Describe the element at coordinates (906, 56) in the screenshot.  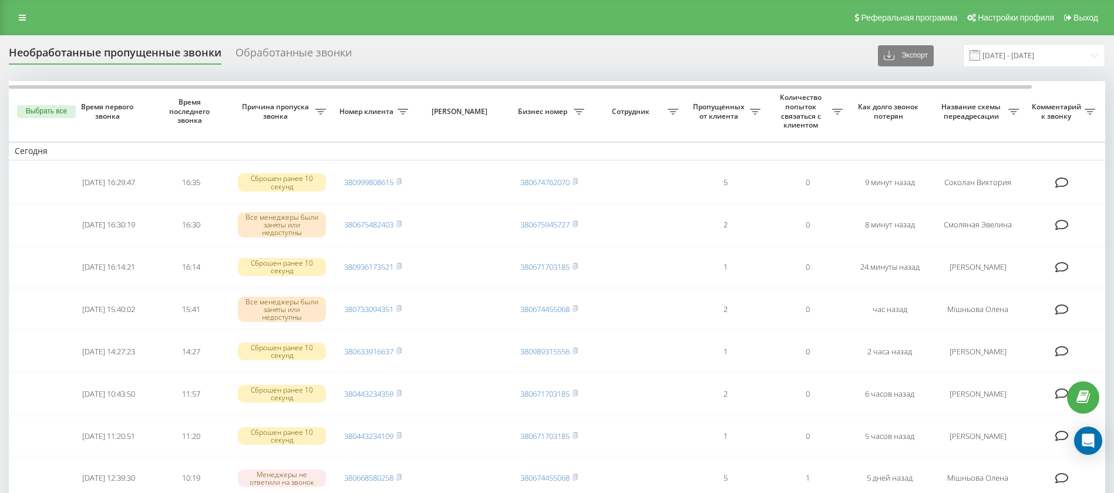
I see `button: Экспорт` at that location.